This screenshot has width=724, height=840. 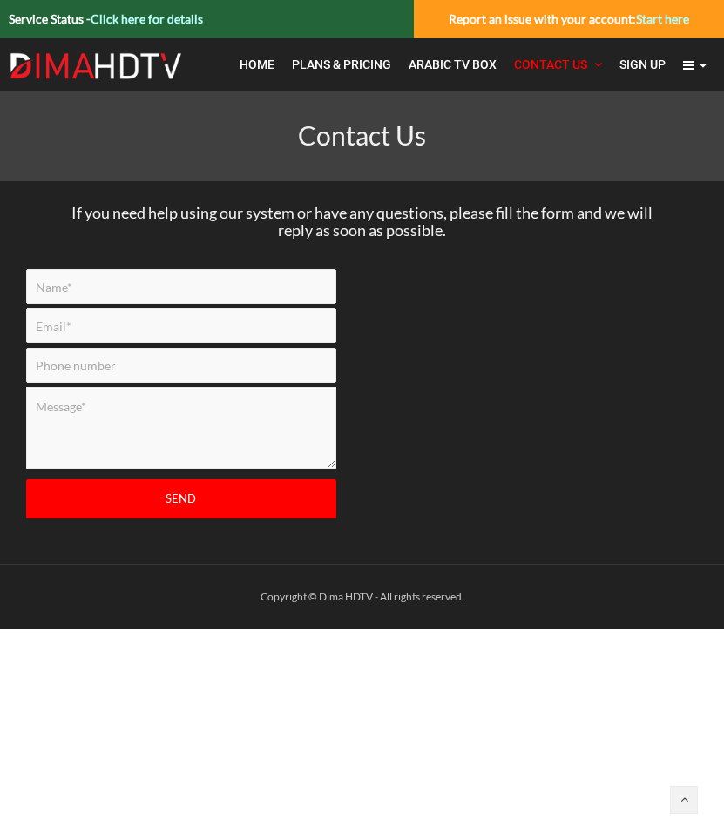 I want to click on a: Click here for details, so click(x=146, y=18).